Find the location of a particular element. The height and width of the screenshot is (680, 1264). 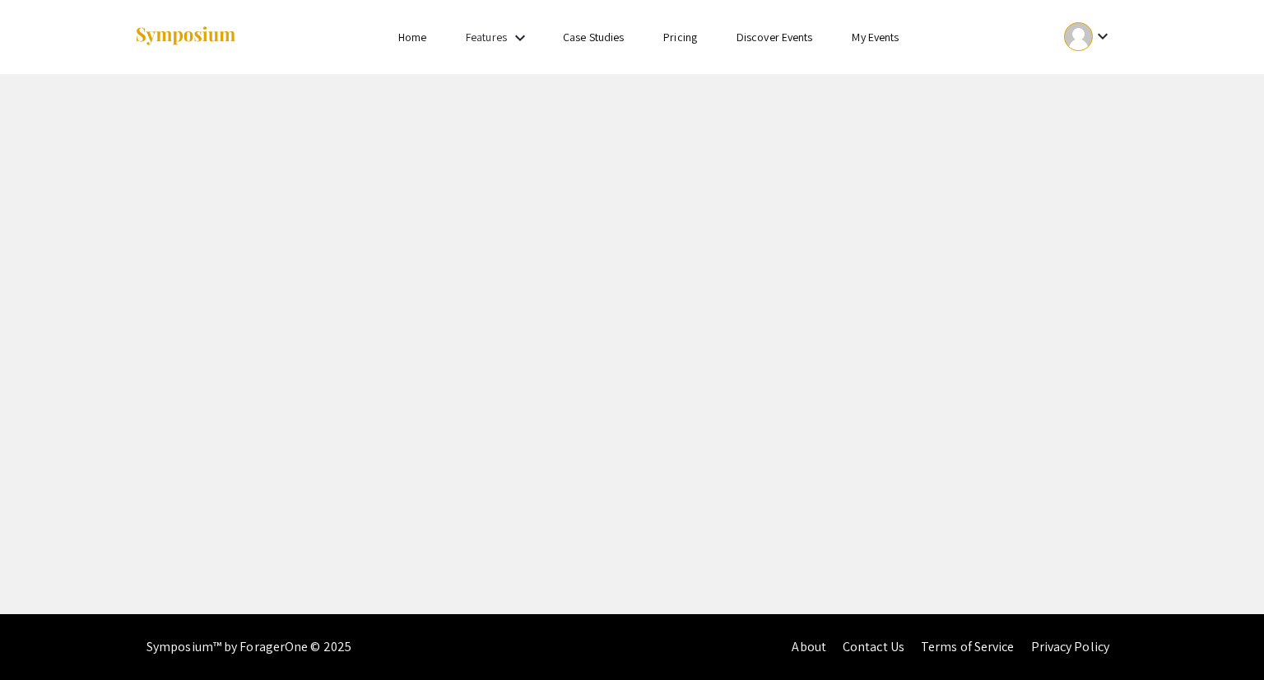

a: Case Studies is located at coordinates (593, 37).